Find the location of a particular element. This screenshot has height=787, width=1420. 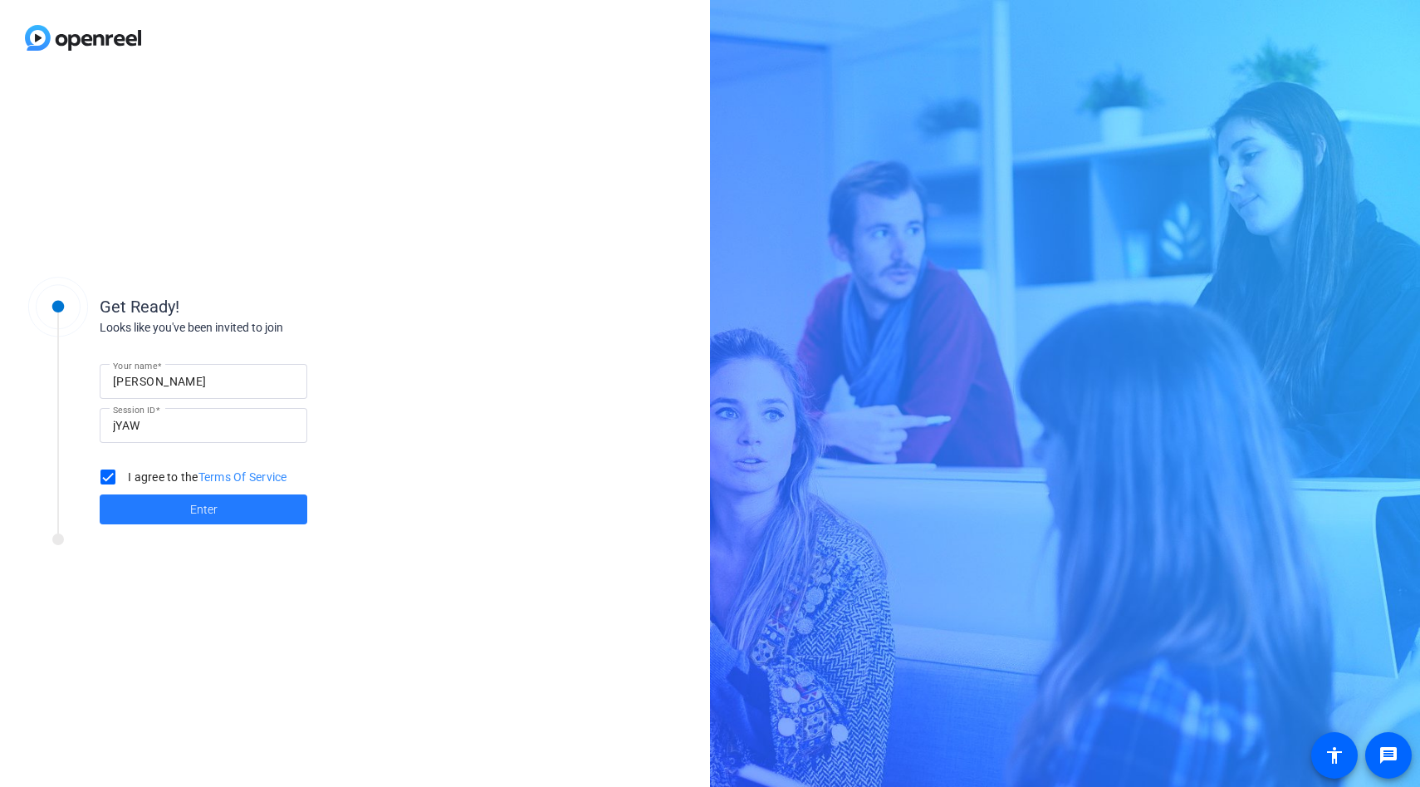

div: Get Ready! is located at coordinates (266, 306).